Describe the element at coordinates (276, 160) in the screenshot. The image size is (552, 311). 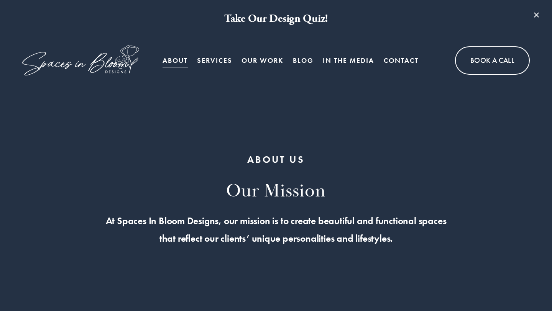
I see `h1: ABOUT US` at that location.